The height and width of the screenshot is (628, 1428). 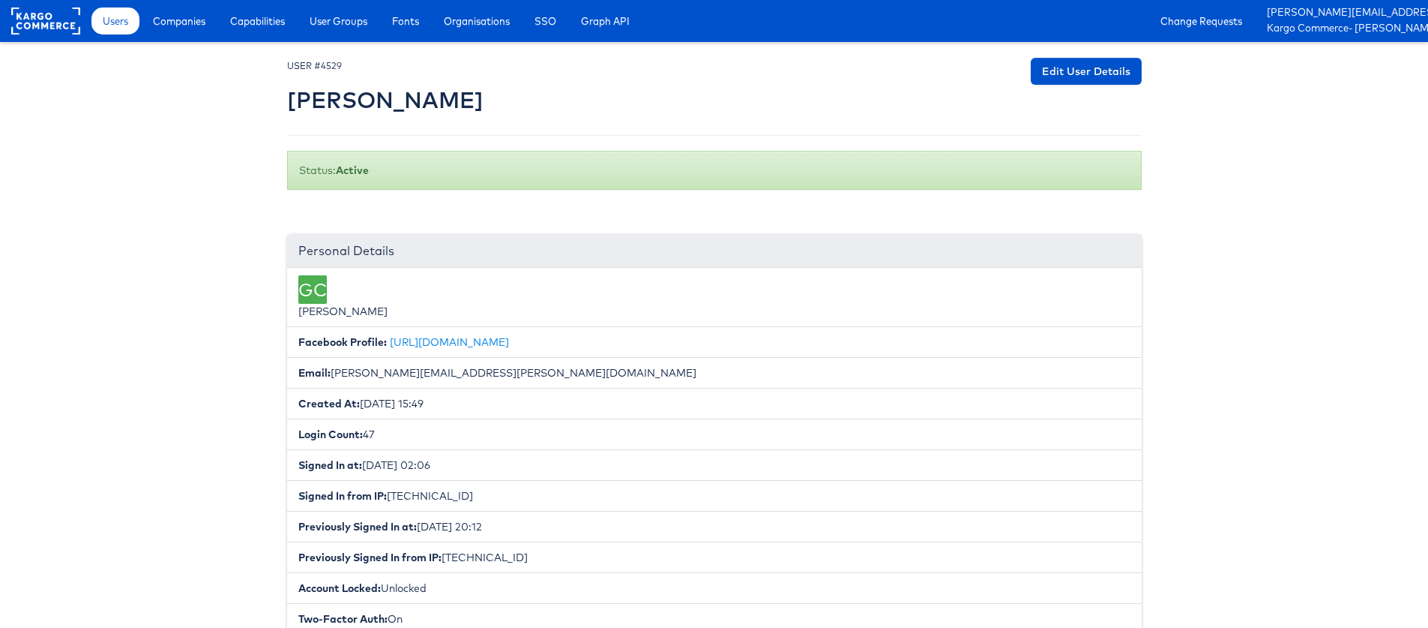 What do you see at coordinates (352, 170) in the screenshot?
I see `b: Active` at bounding box center [352, 170].